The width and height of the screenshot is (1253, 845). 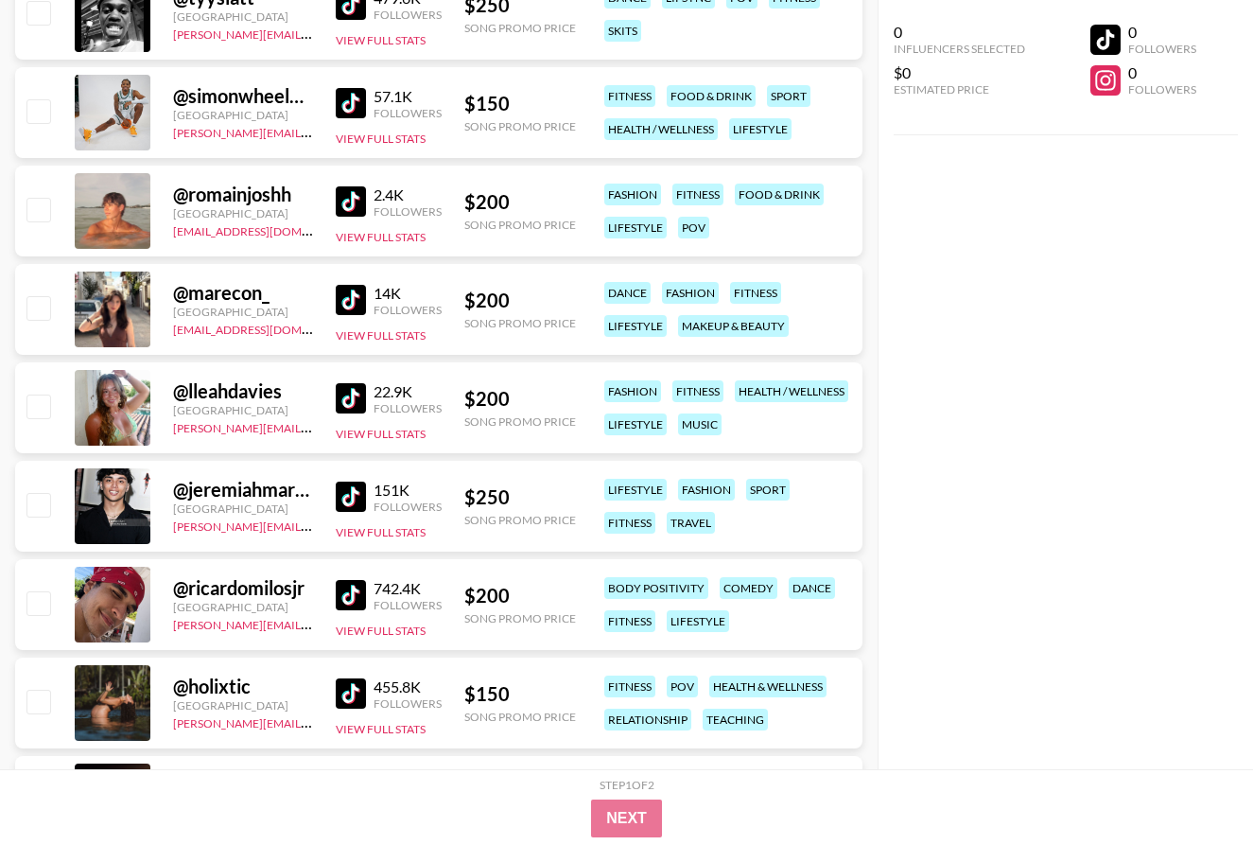 I want to click on div: Influencers Selected, so click(x=959, y=48).